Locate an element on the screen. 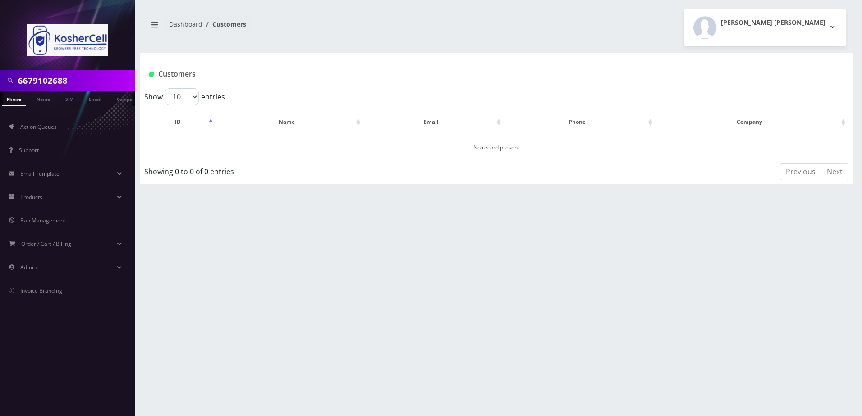  span: Support is located at coordinates (29, 150).